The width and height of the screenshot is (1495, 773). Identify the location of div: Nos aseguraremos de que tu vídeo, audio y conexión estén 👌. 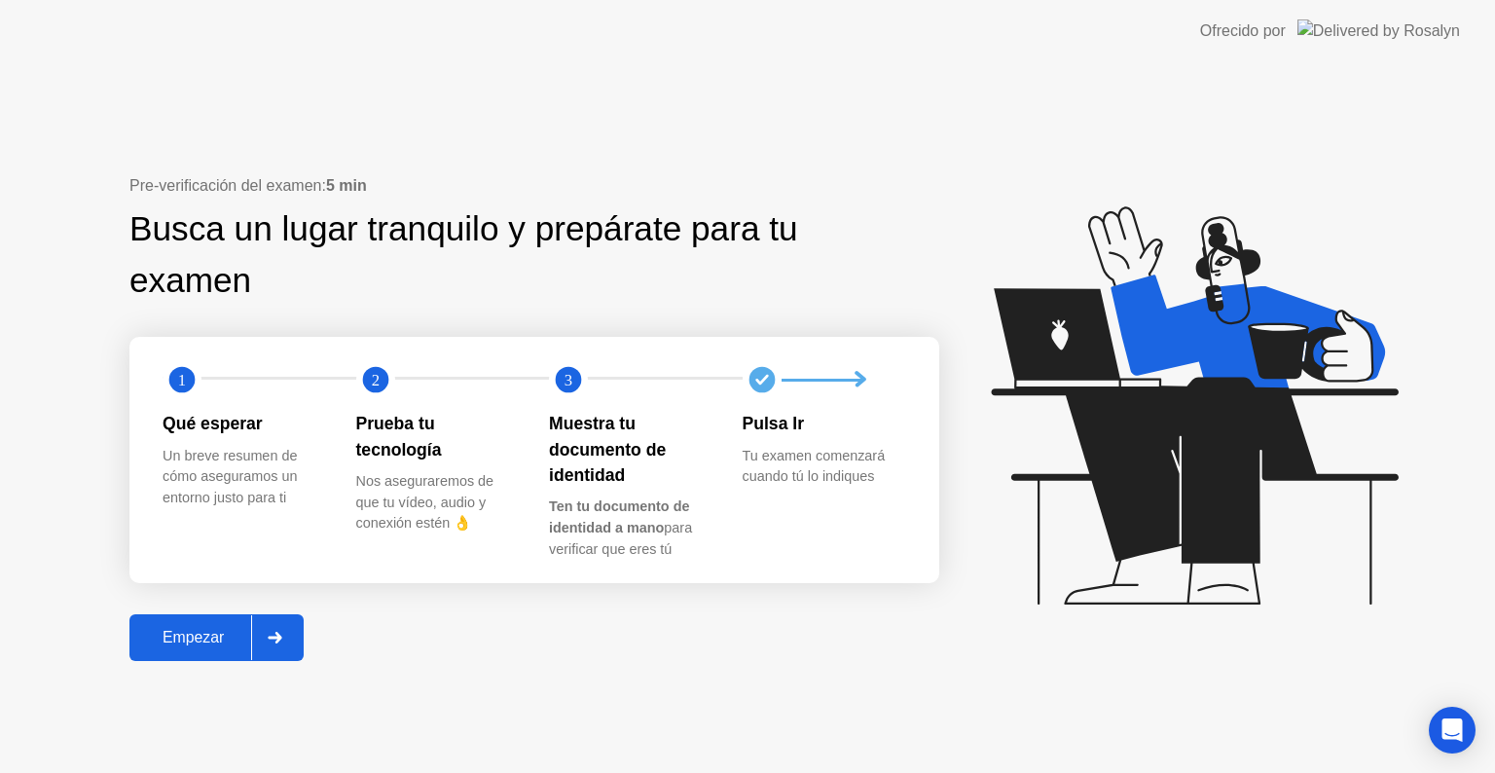
(437, 502).